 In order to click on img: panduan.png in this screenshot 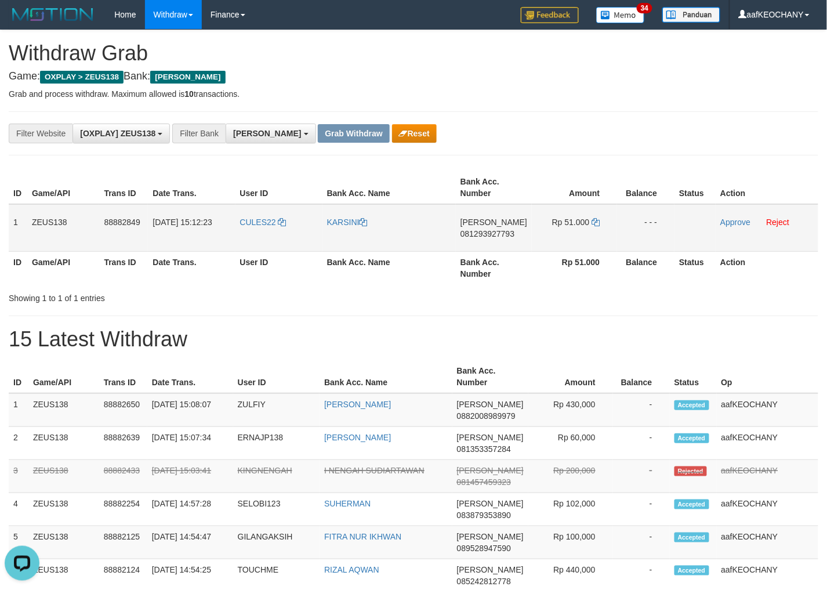, I will do `click(691, 15)`.